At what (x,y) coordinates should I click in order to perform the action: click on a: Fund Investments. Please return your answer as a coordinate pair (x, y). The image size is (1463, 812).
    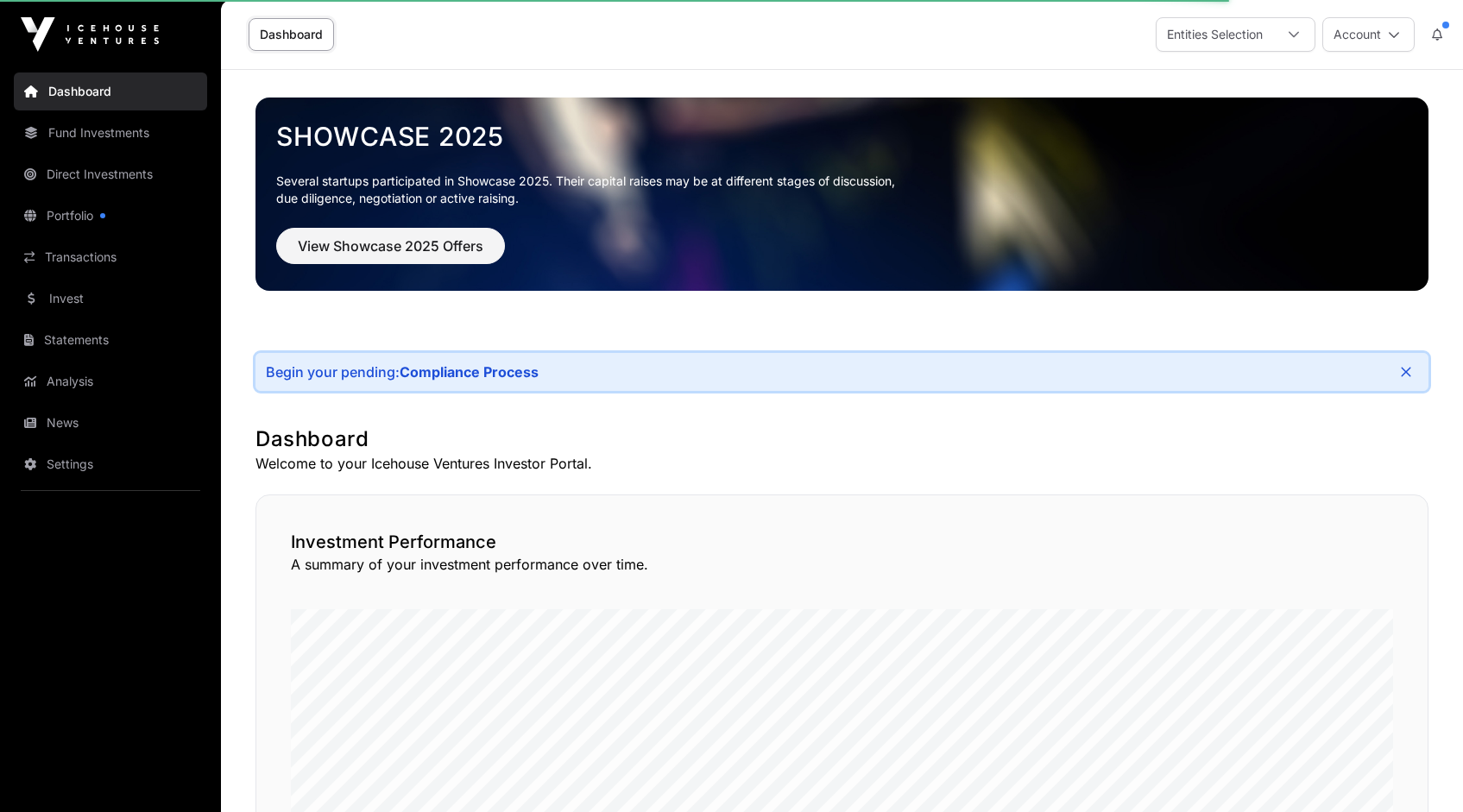
    Looking at the image, I should click on (111, 133).